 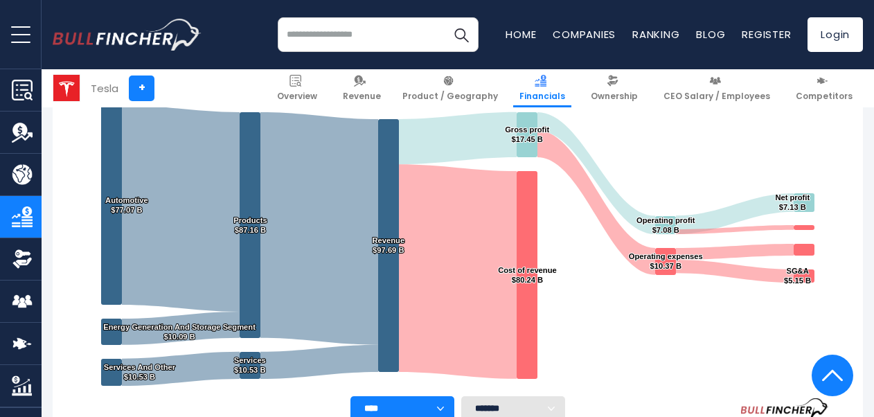 I want to click on text: Automotive $77.07 B, so click(x=127, y=205).